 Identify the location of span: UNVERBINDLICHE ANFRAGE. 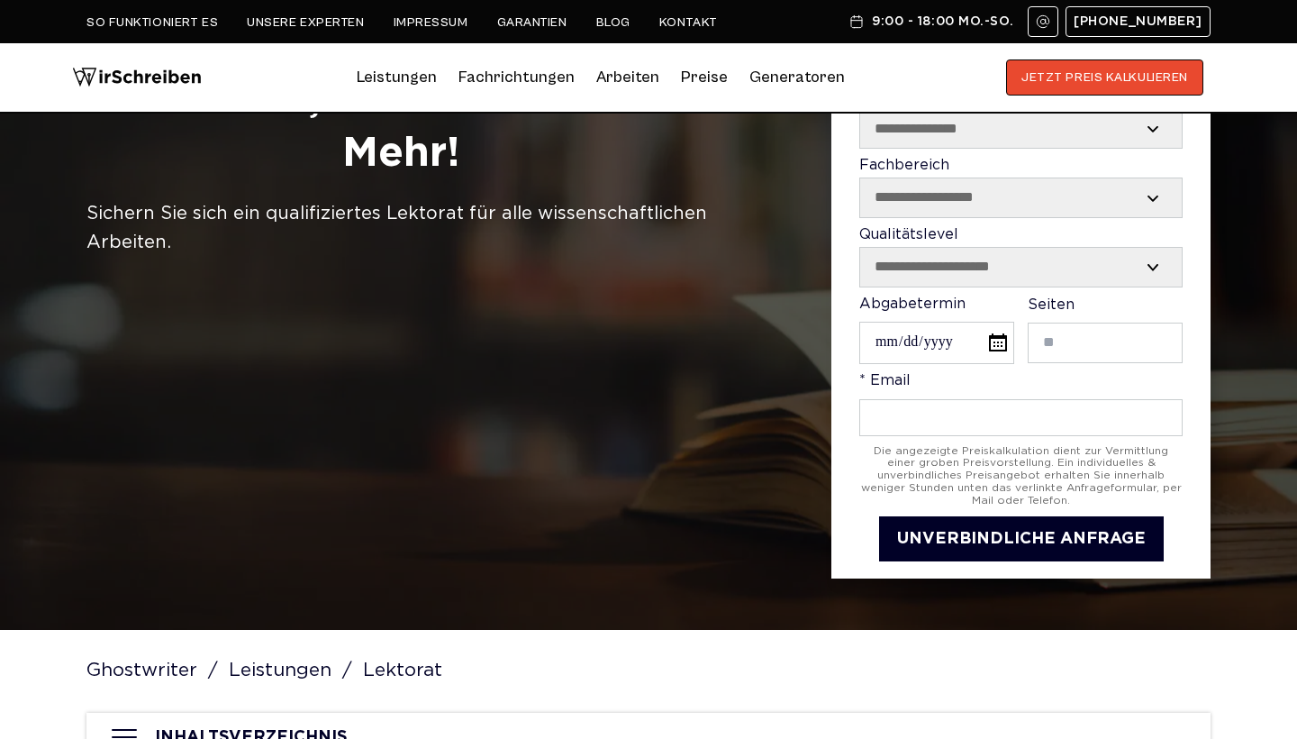
(1021, 539).